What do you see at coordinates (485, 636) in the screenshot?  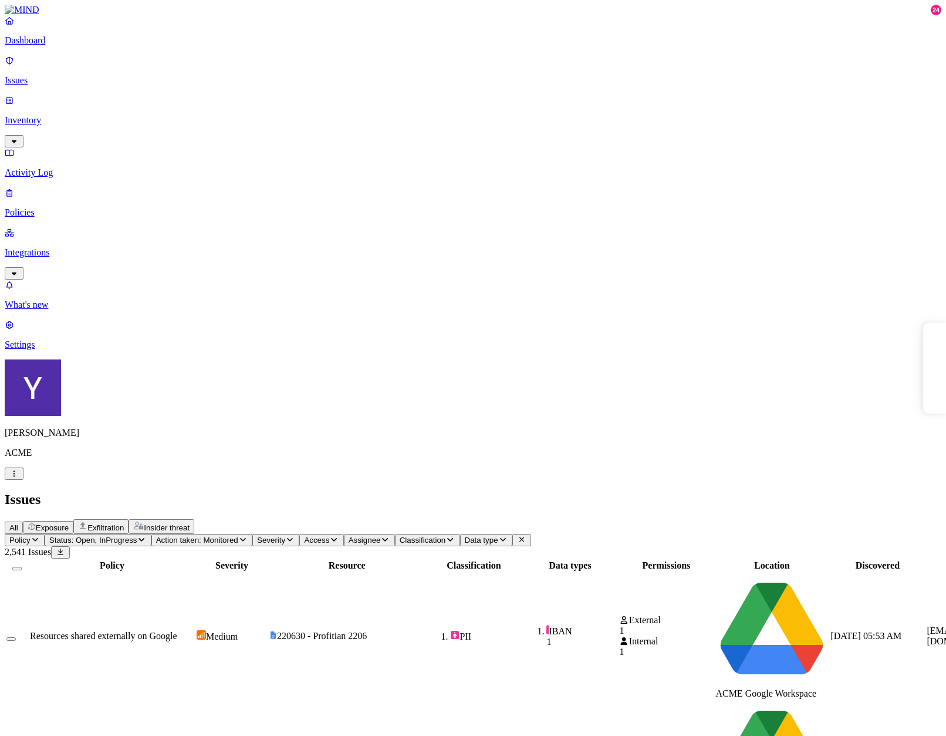 I see `div: PII` at bounding box center [485, 636].